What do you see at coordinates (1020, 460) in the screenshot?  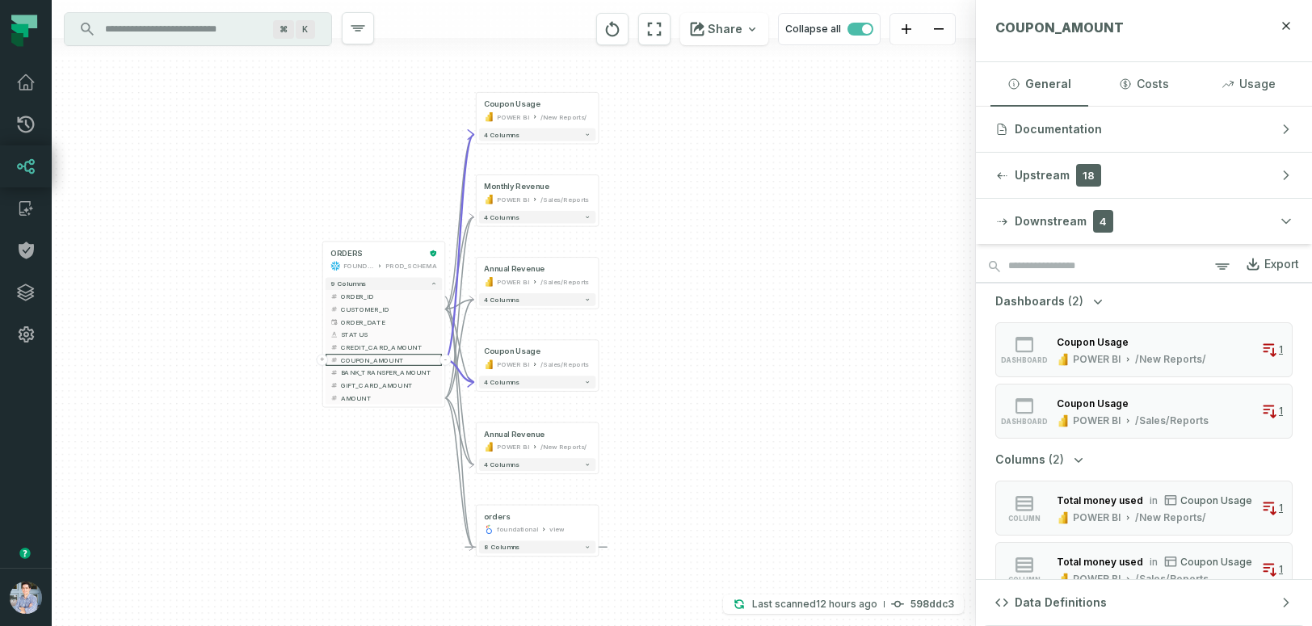 I see `span: Columns` at bounding box center [1020, 460].